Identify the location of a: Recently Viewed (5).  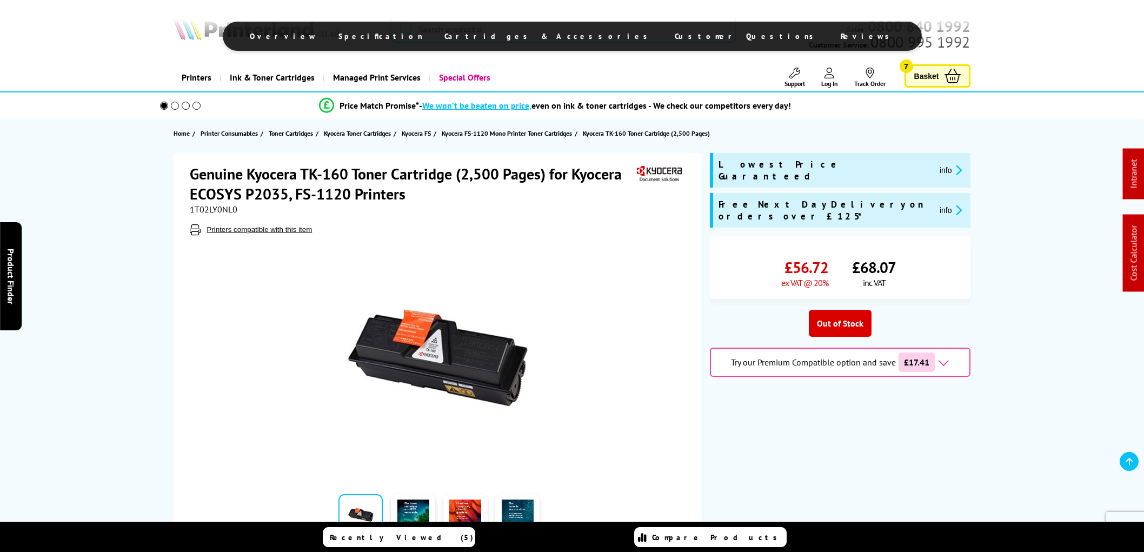
(399, 537).